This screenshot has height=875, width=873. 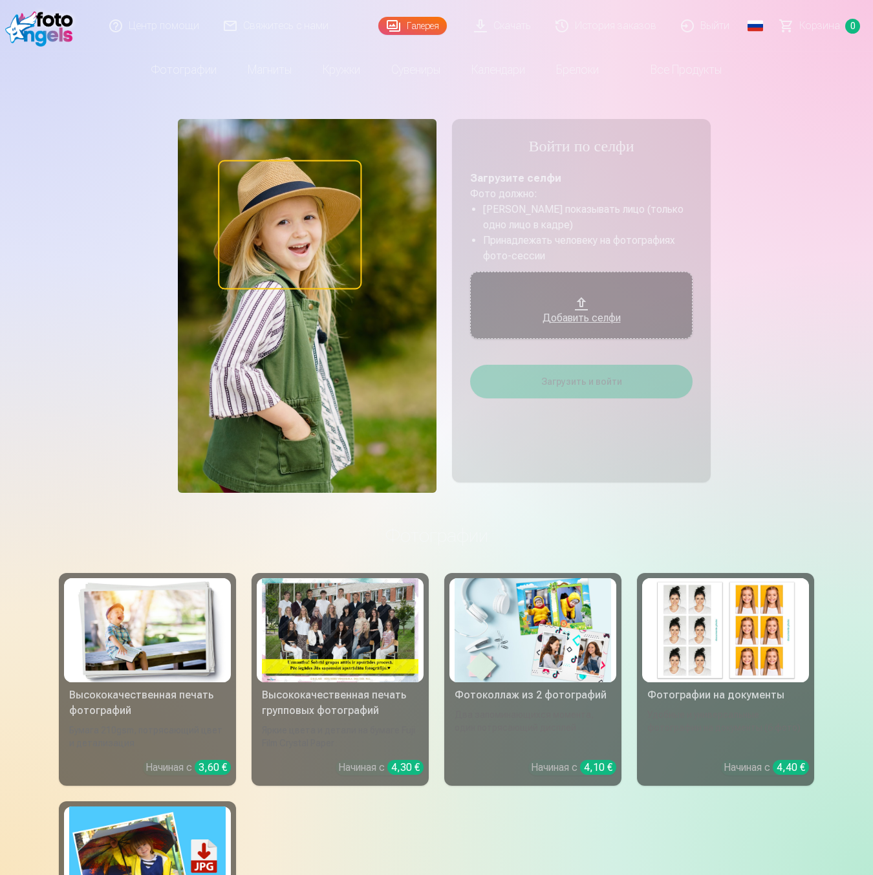 What do you see at coordinates (184, 70) in the screenshot?
I see `a: Фотографии` at bounding box center [184, 70].